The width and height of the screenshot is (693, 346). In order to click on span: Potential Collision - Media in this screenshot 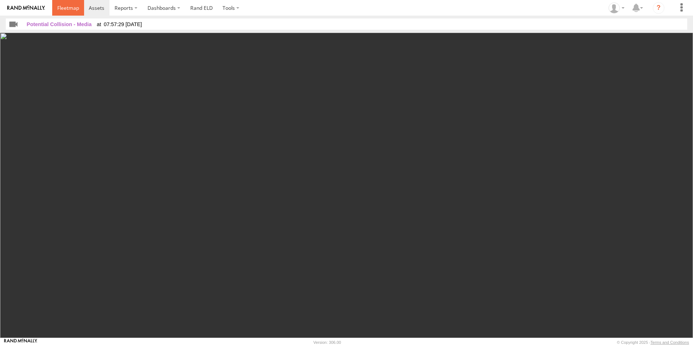, I will do `click(59, 24)`.